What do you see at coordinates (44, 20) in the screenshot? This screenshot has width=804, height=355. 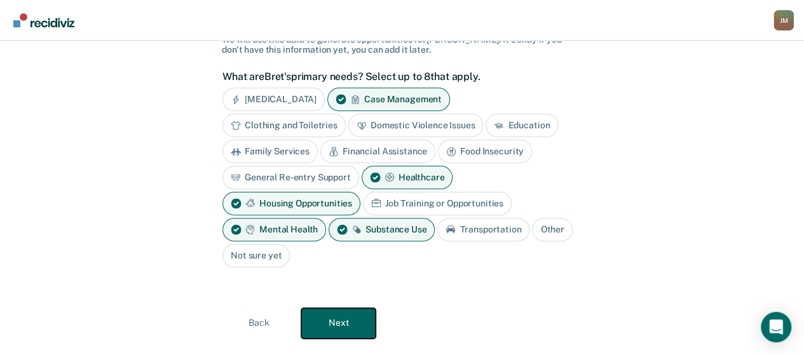 I see `img: Recidiviz` at bounding box center [44, 20].